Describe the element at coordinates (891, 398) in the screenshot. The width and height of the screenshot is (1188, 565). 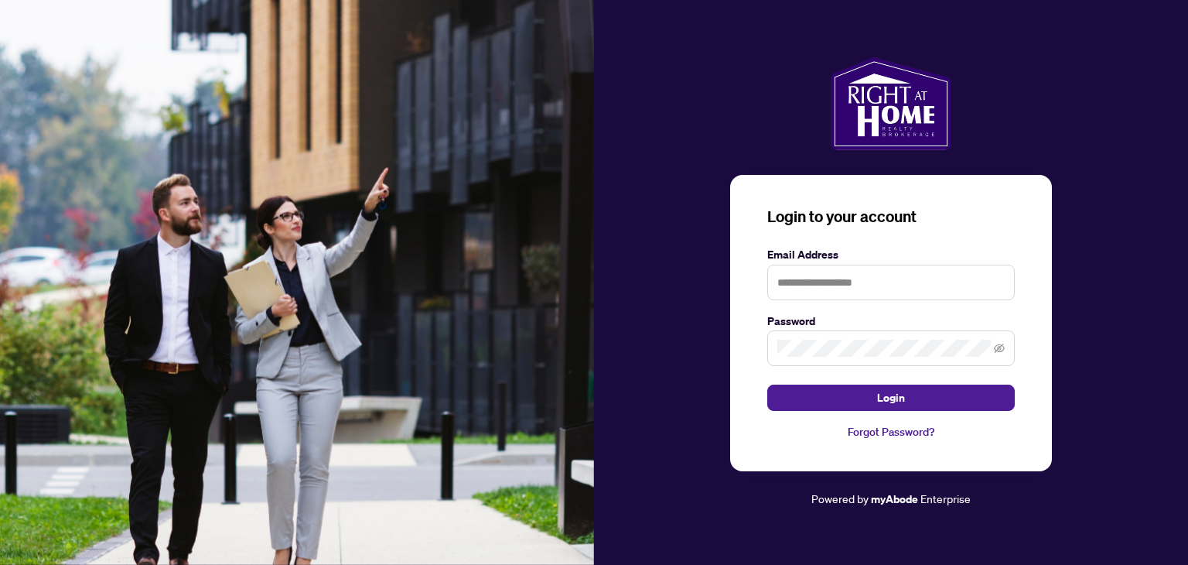
I see `span: Login` at that location.